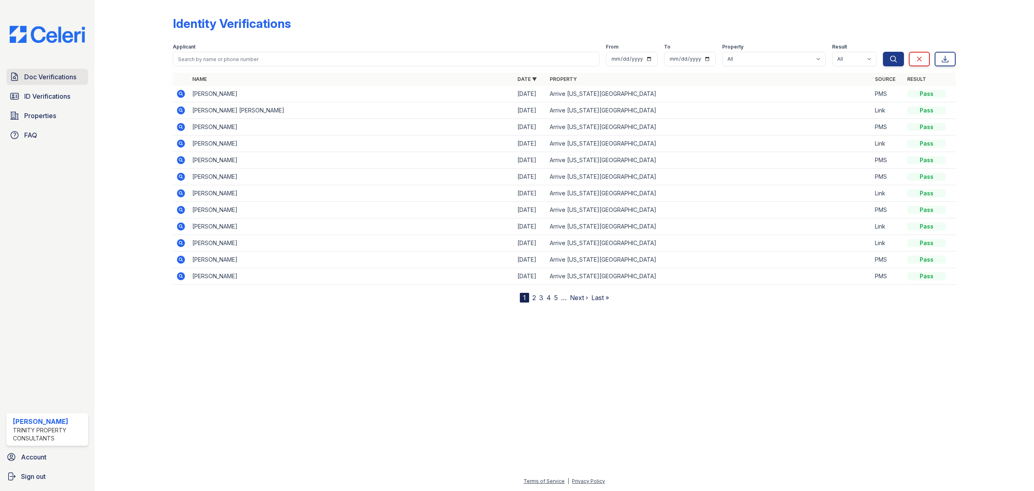 The height and width of the screenshot is (491, 1034). Describe the element at coordinates (527, 79) in the screenshot. I see `a: Date ▼` at that location.